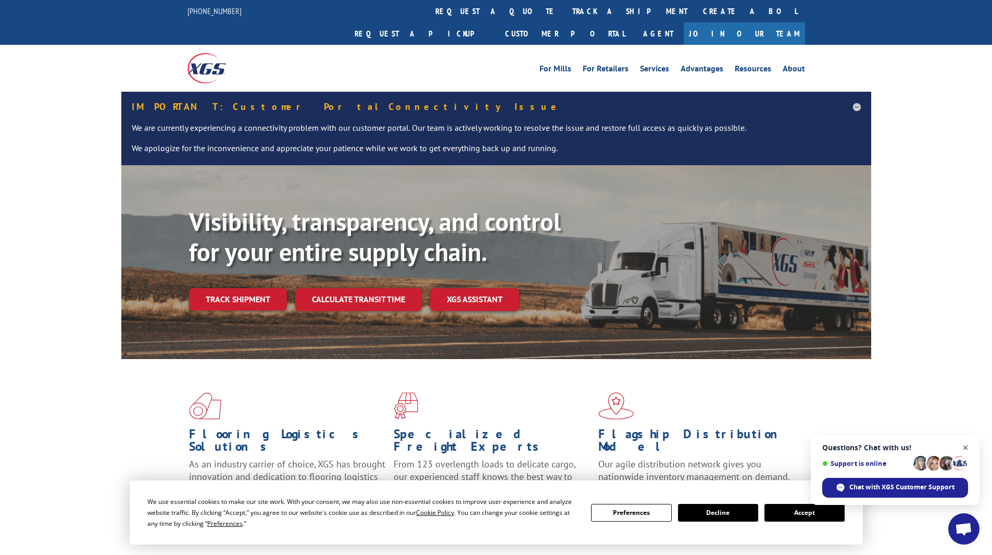 The width and height of the screenshot is (992, 555). I want to click on a: About, so click(794, 70).